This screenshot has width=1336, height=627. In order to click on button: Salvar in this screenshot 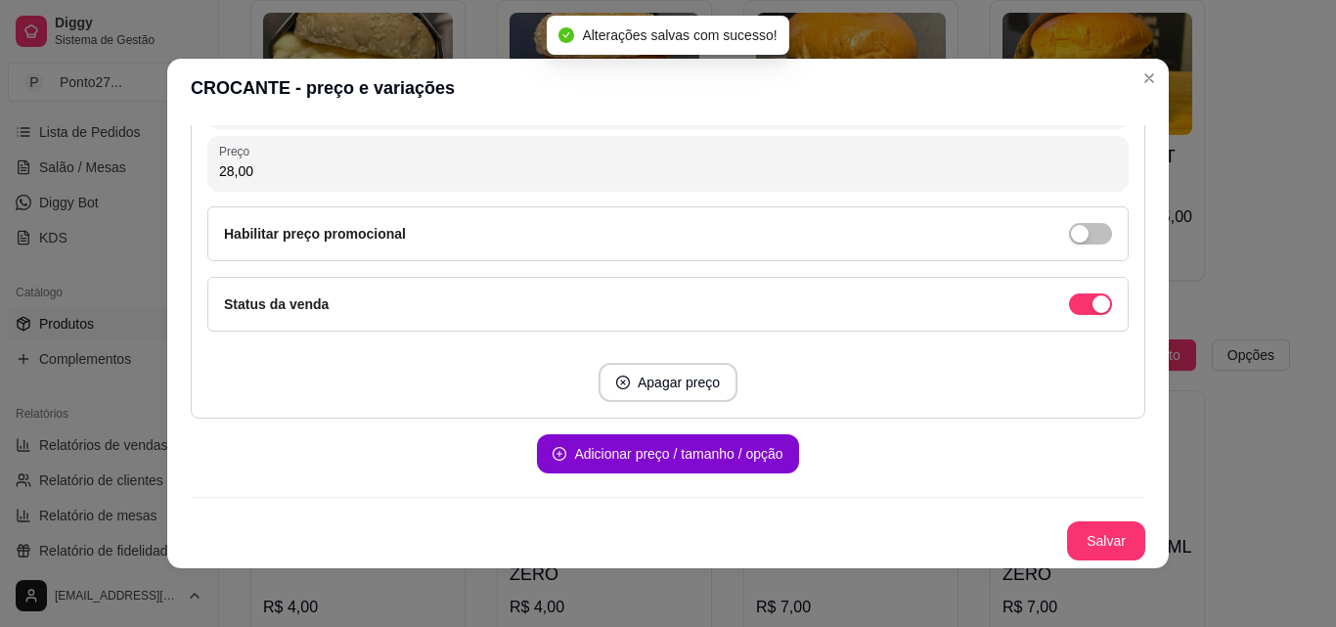, I will do `click(1106, 541)`.